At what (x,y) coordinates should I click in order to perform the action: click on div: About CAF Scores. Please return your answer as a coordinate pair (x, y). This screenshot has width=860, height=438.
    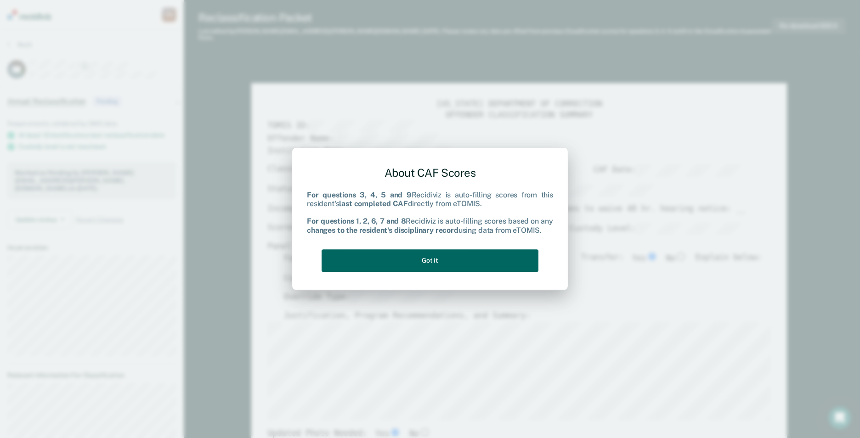
    Looking at the image, I should click on (430, 173).